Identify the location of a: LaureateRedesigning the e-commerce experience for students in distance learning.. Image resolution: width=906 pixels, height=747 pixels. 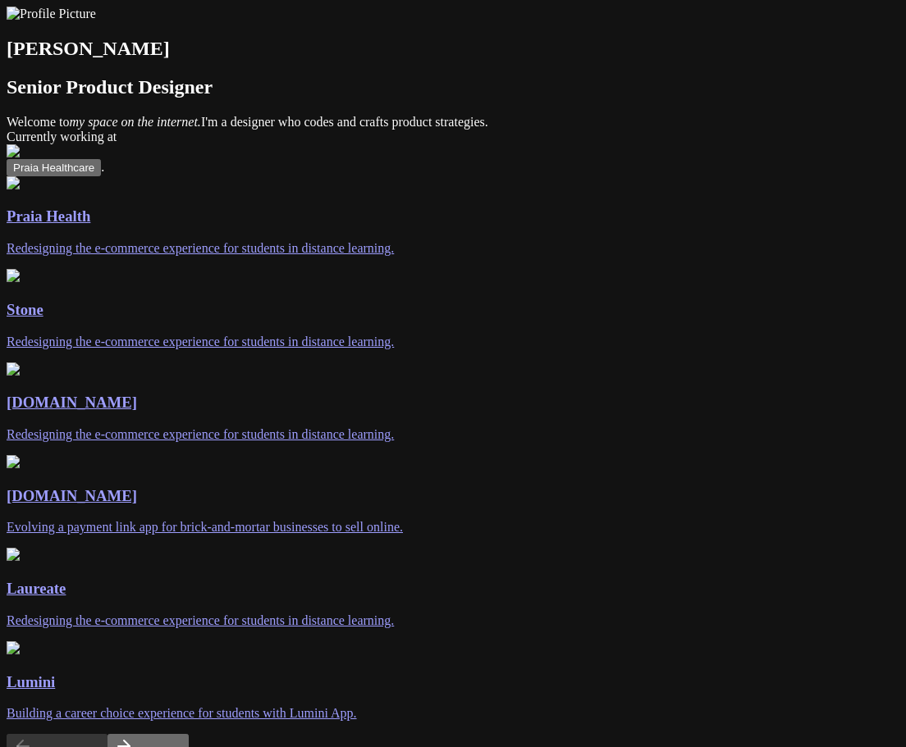
(453, 587).